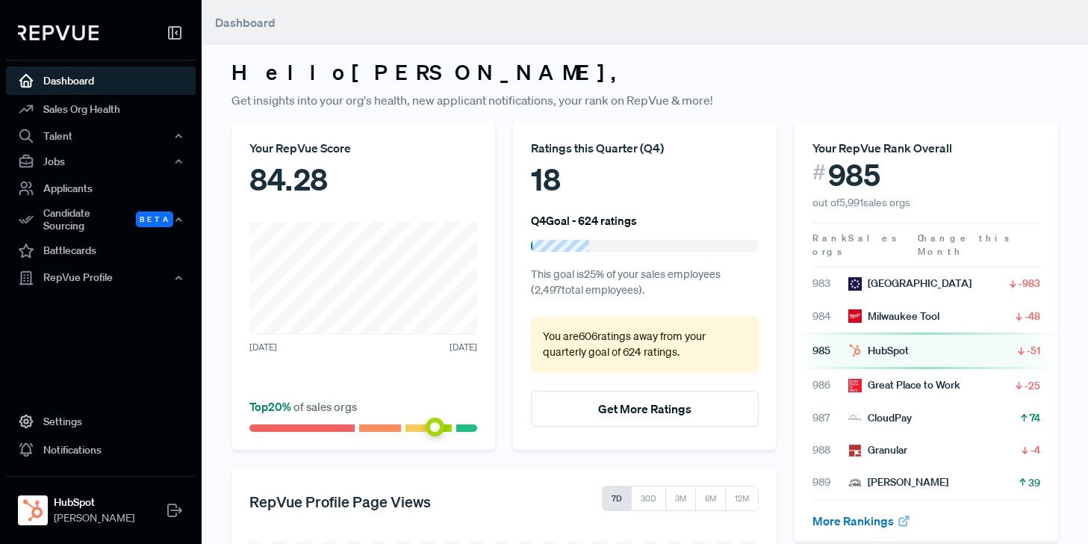 The image size is (1088, 544). Describe the element at coordinates (101, 220) in the screenshot. I see `button: Candidate Sourcing Beta` at that location.